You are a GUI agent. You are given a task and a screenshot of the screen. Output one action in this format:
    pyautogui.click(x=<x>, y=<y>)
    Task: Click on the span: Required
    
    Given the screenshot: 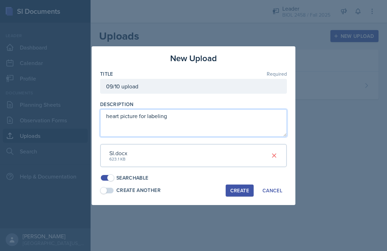 What is the action you would take?
    pyautogui.click(x=276, y=74)
    